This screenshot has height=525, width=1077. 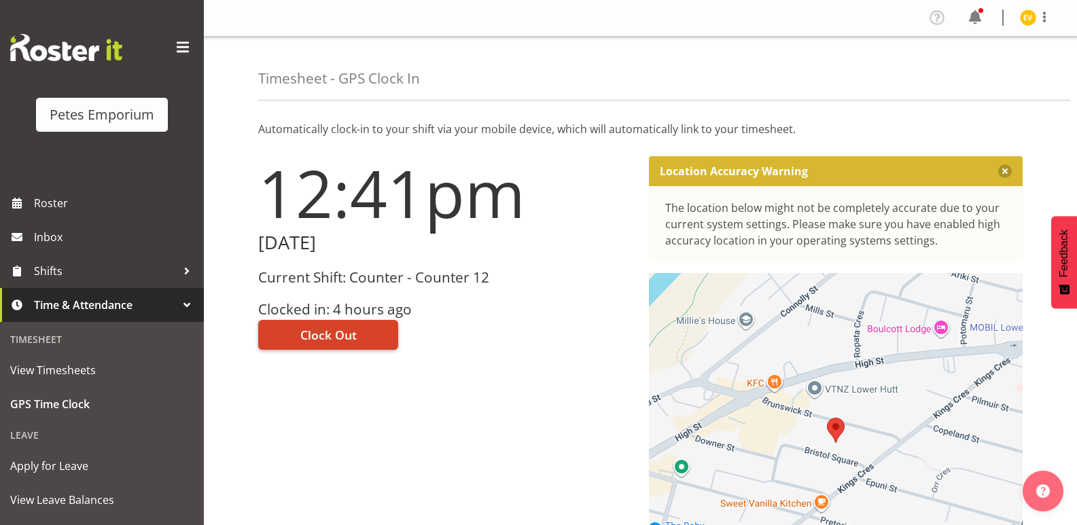 What do you see at coordinates (339, 78) in the screenshot?
I see `h4: Timesheet - GPS Clock In` at bounding box center [339, 78].